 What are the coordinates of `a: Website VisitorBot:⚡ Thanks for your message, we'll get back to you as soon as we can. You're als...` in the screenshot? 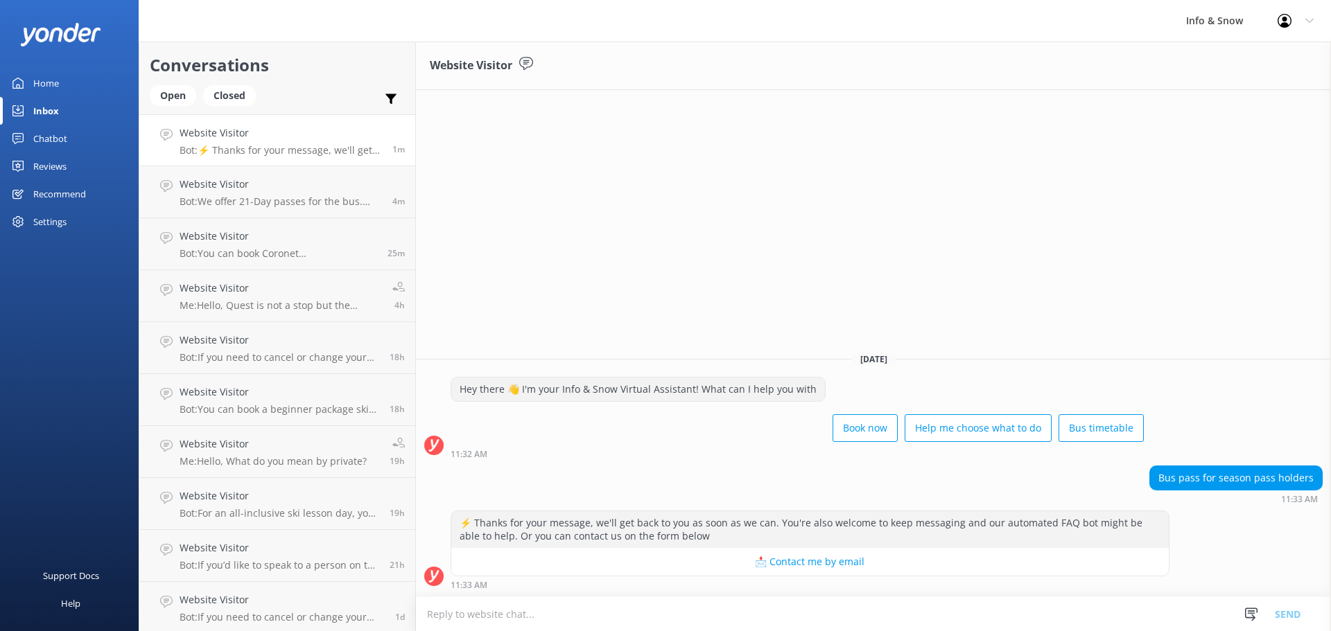 It's located at (277, 140).